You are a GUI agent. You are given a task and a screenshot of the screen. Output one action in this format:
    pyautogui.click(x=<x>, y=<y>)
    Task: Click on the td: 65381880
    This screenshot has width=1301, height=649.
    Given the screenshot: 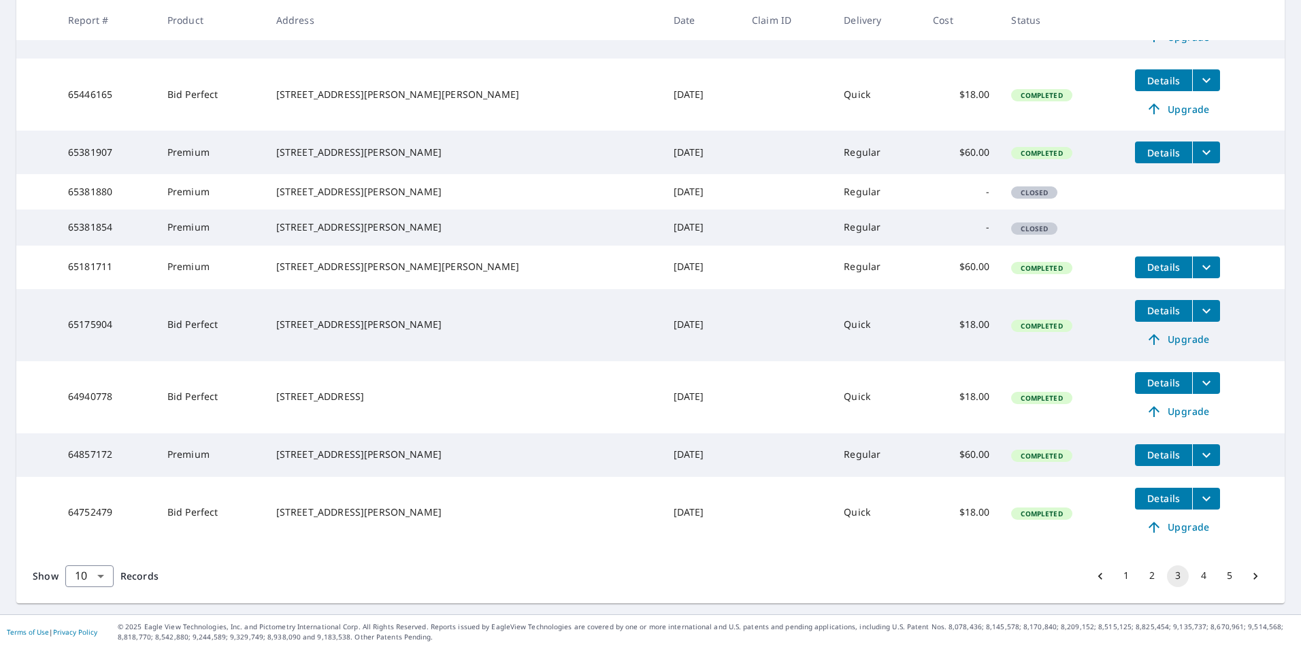 What is the action you would take?
    pyautogui.click(x=107, y=192)
    